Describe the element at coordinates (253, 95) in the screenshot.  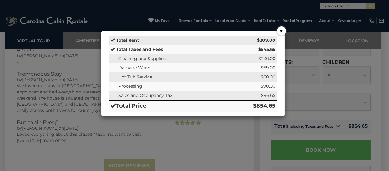
I see `td: $96.65` at that location.